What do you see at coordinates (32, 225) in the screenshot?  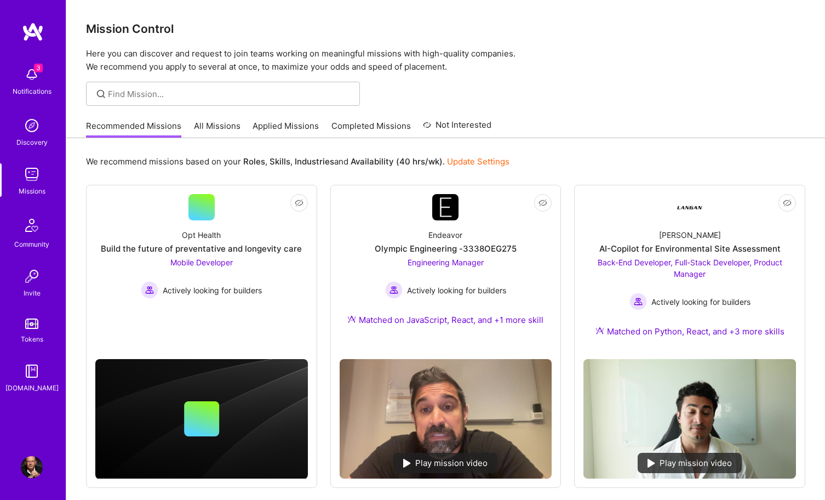 I see `img: Community` at bounding box center [32, 225].